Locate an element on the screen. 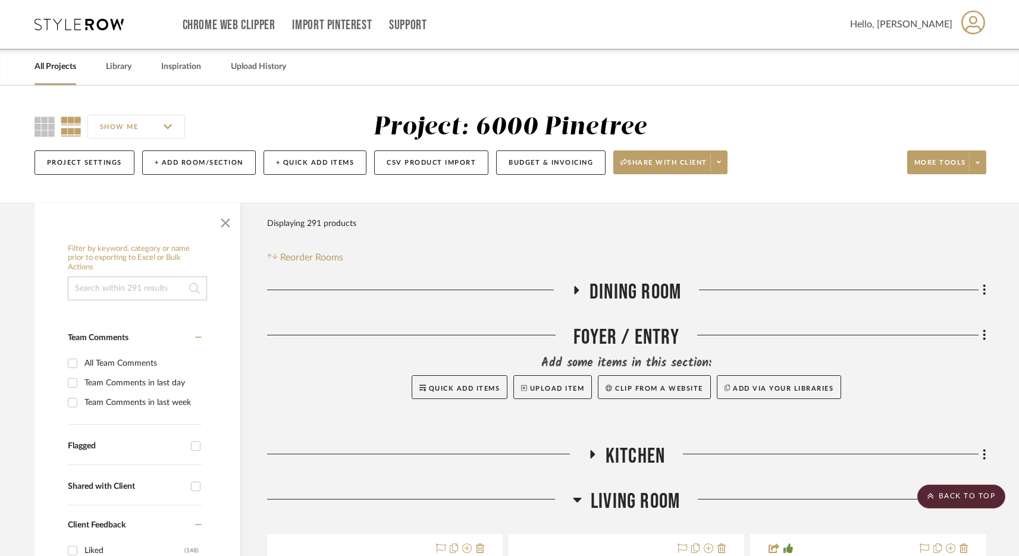  span: Share with client is located at coordinates (664, 167).